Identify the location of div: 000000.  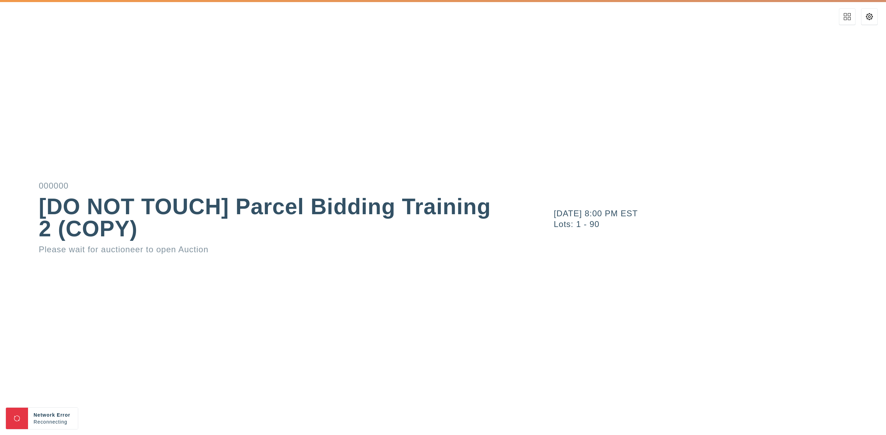
(266, 186).